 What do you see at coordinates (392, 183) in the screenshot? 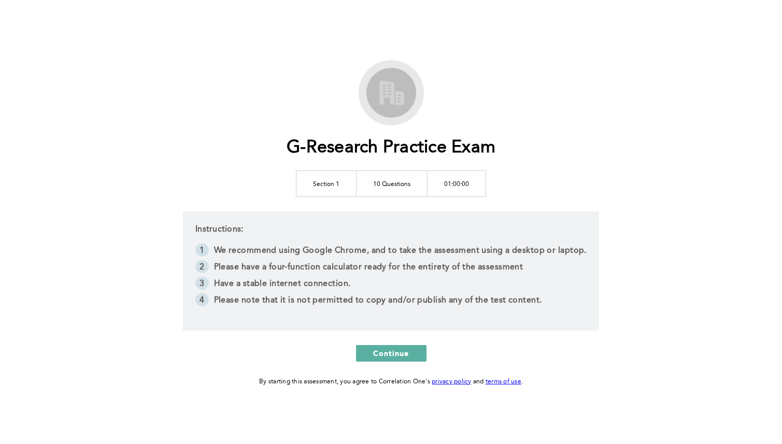
I see `td: 10 Questions` at bounding box center [392, 183].